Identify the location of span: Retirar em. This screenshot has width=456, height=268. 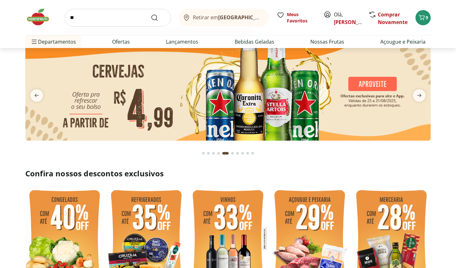
(228, 17).